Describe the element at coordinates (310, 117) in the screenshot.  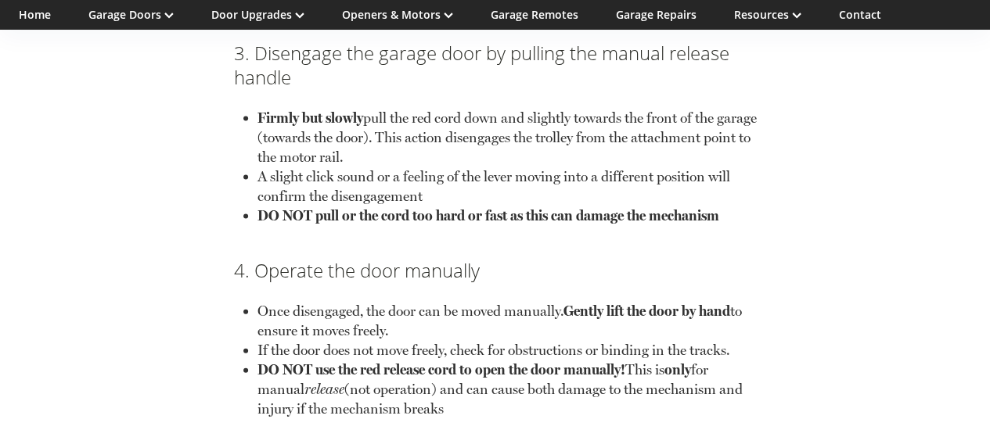
I see `strong: Firmly but slowly` at that location.